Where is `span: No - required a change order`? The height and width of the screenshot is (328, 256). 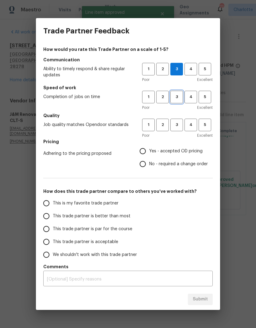 span: No - required a change order is located at coordinates (178, 164).